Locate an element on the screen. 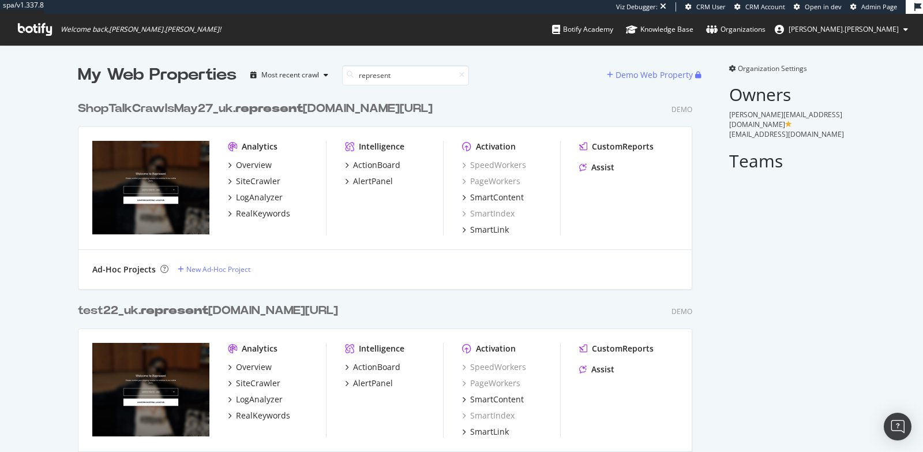 This screenshot has width=923, height=452. div: Ad-Hoc Projects is located at coordinates (124, 269).